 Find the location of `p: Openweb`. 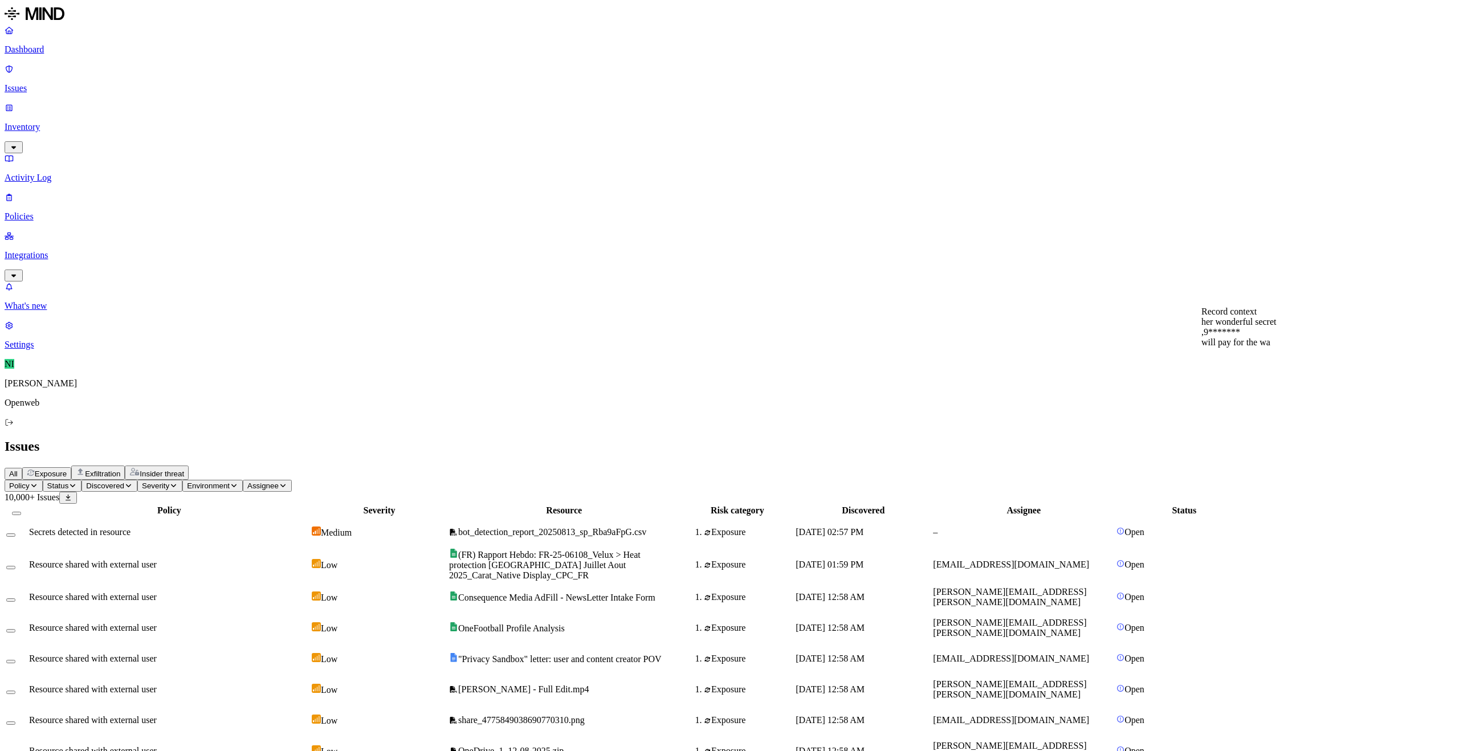

p: Openweb is located at coordinates (729, 403).